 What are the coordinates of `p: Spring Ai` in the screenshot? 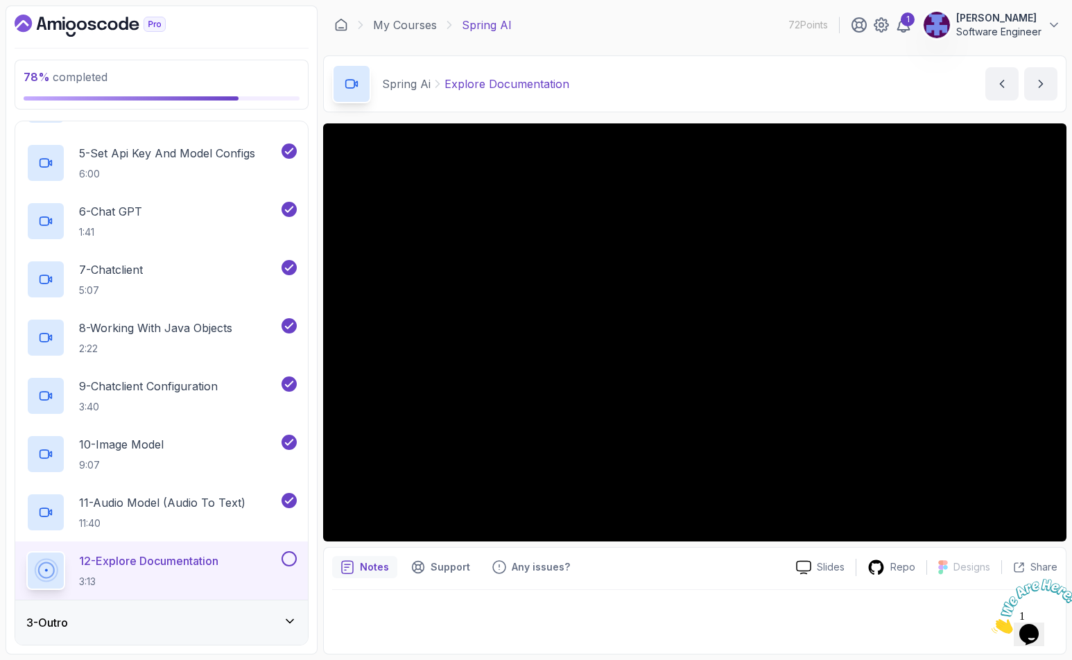 It's located at (406, 84).